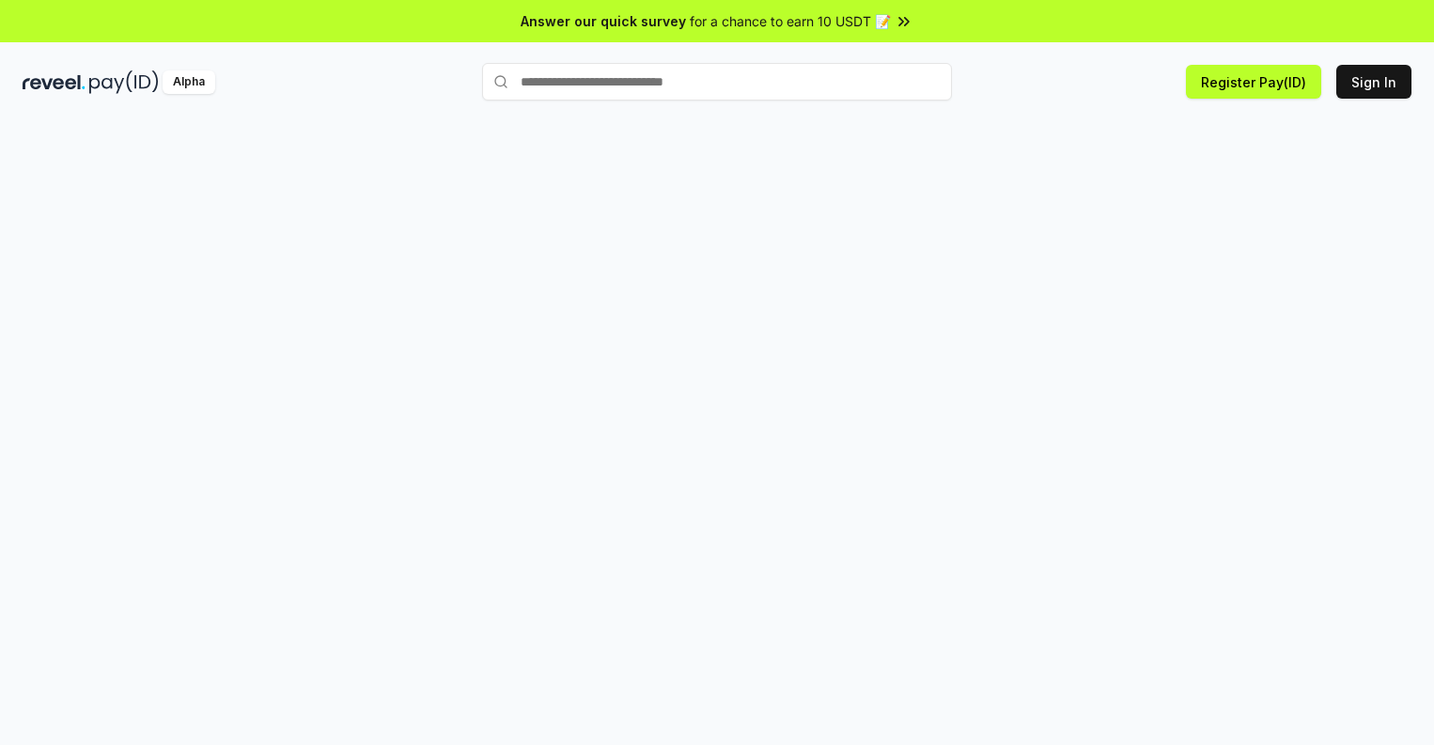 This screenshot has height=745, width=1434. I want to click on span: Answer our quick survey, so click(603, 21).